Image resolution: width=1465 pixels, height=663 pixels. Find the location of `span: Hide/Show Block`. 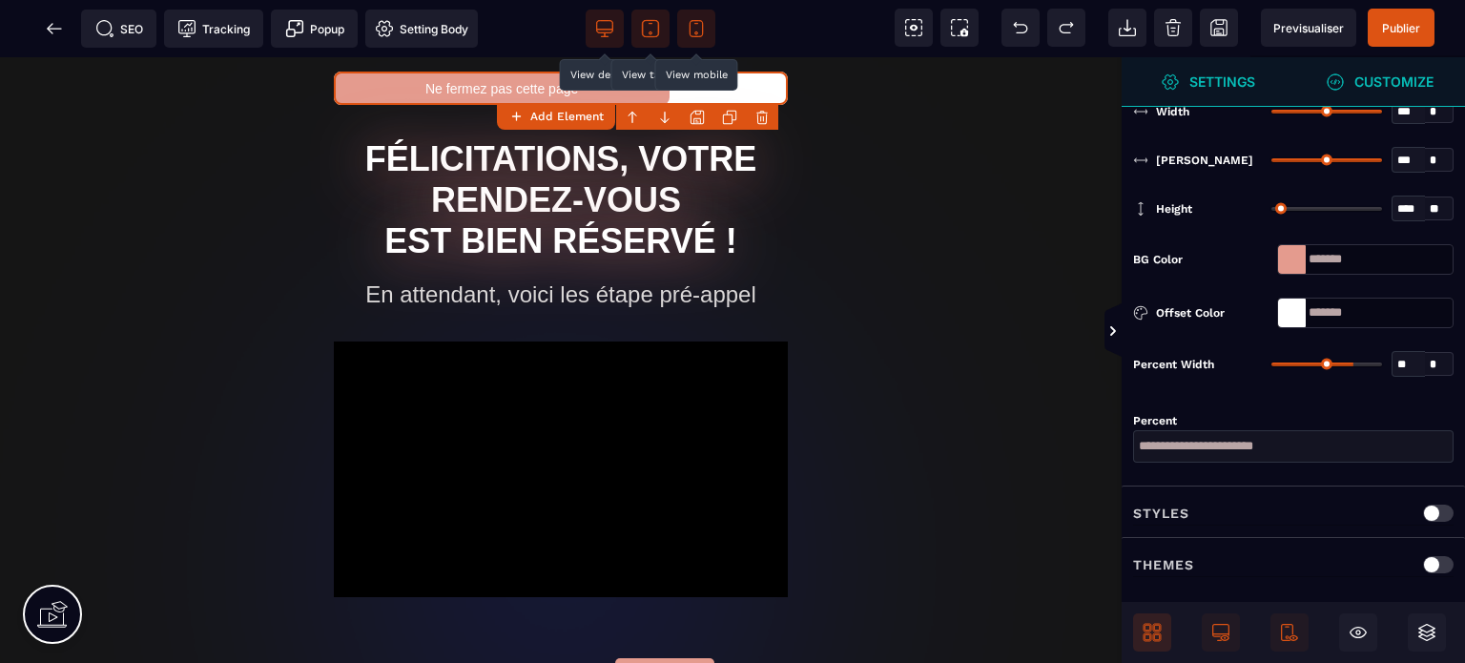

span: Hide/Show Block is located at coordinates (1358, 632).